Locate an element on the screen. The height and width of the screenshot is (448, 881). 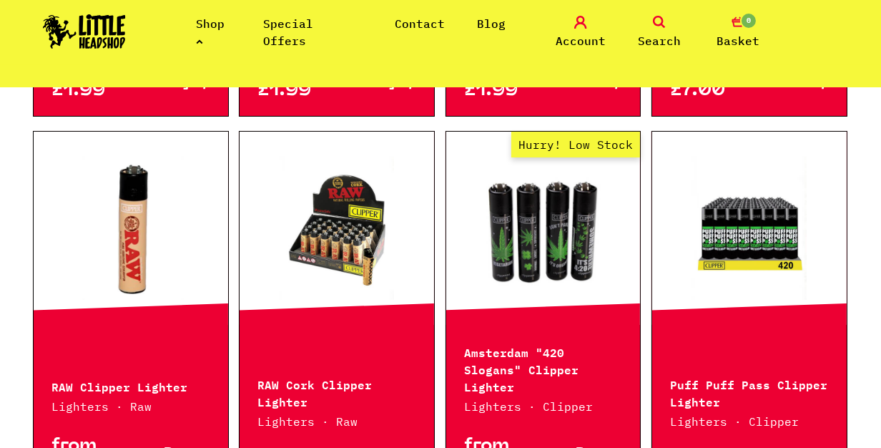
a: Shop is located at coordinates (210, 32).